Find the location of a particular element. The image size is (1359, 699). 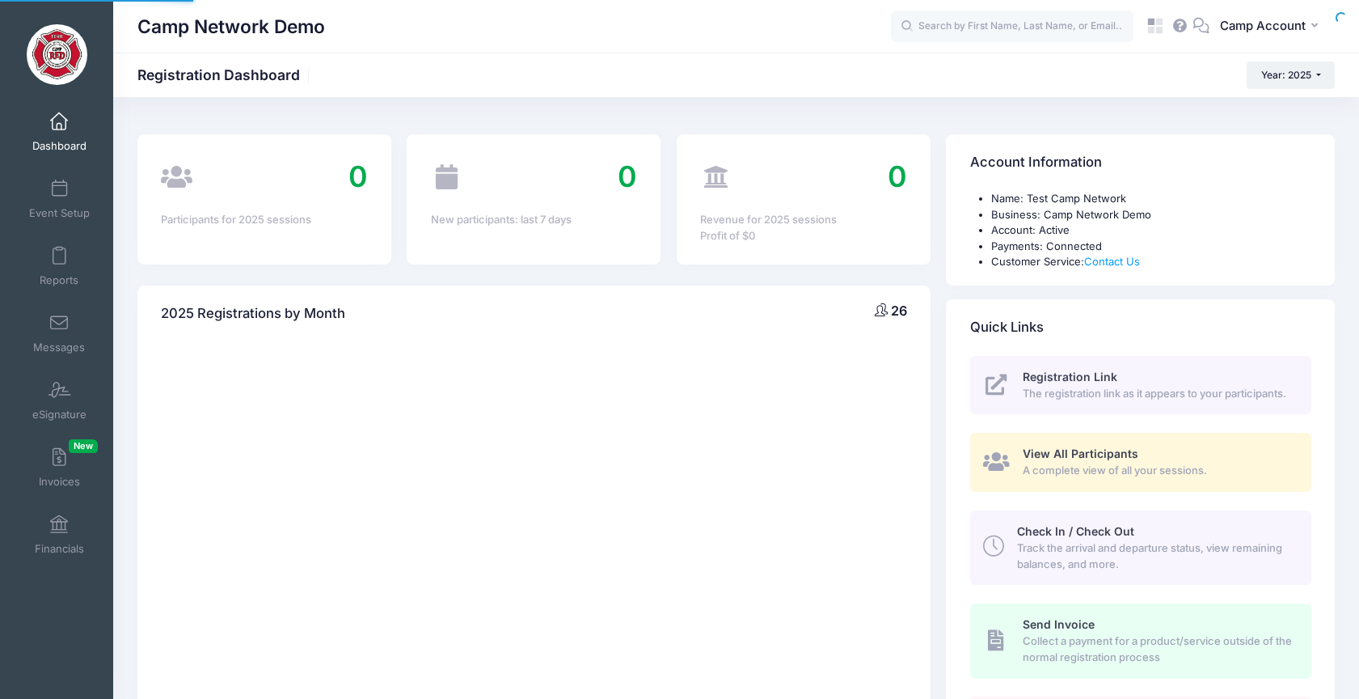

h4: Account Information is located at coordinates (1036, 163).